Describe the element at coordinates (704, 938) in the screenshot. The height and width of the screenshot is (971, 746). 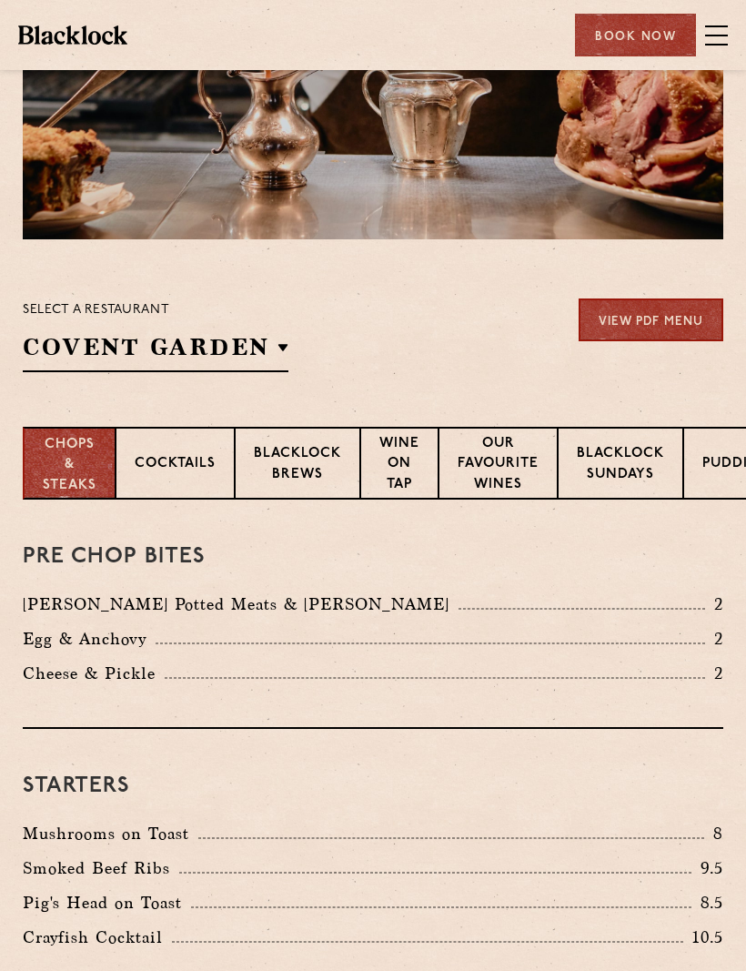
I see `p: 10.5` at that location.